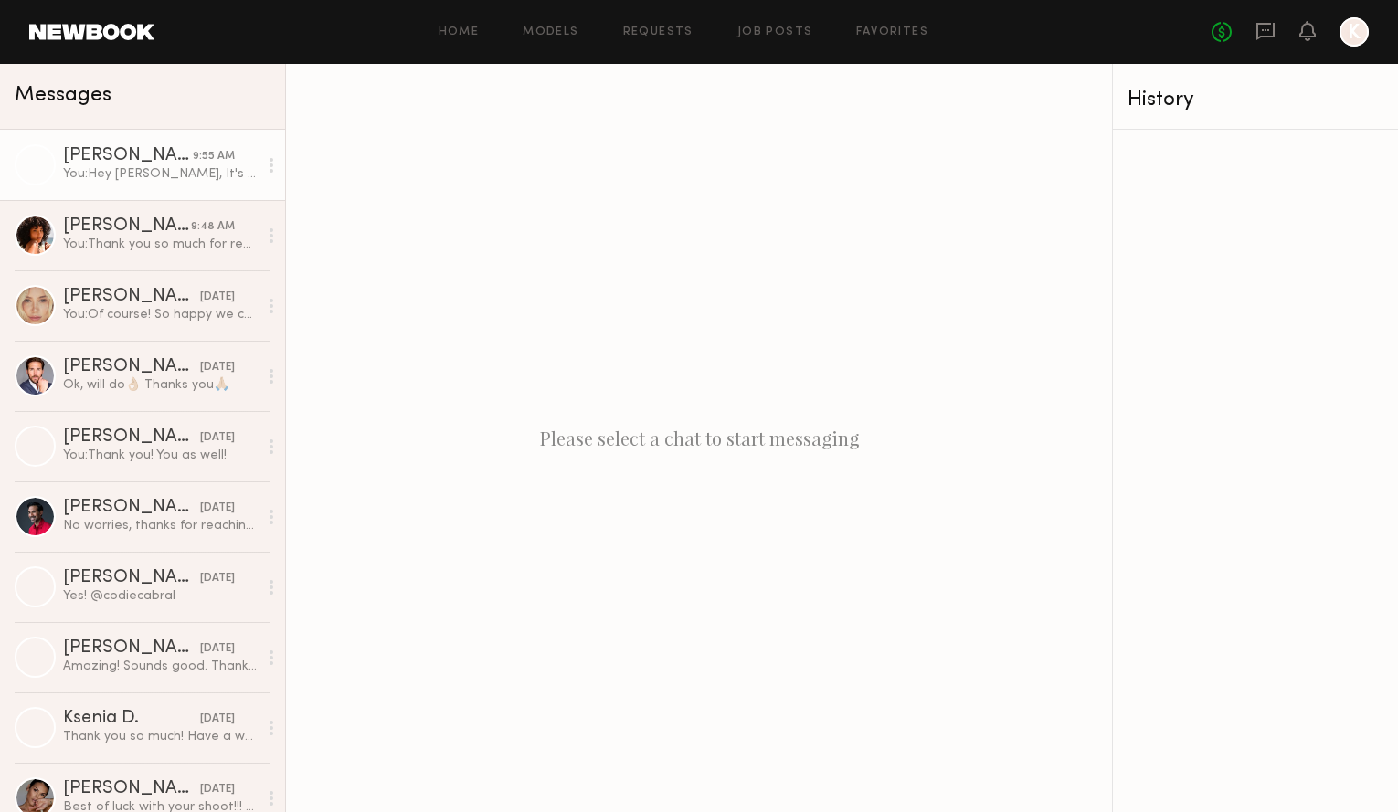  What do you see at coordinates (775, 32) in the screenshot?
I see `a: Job Posts` at bounding box center [775, 32].